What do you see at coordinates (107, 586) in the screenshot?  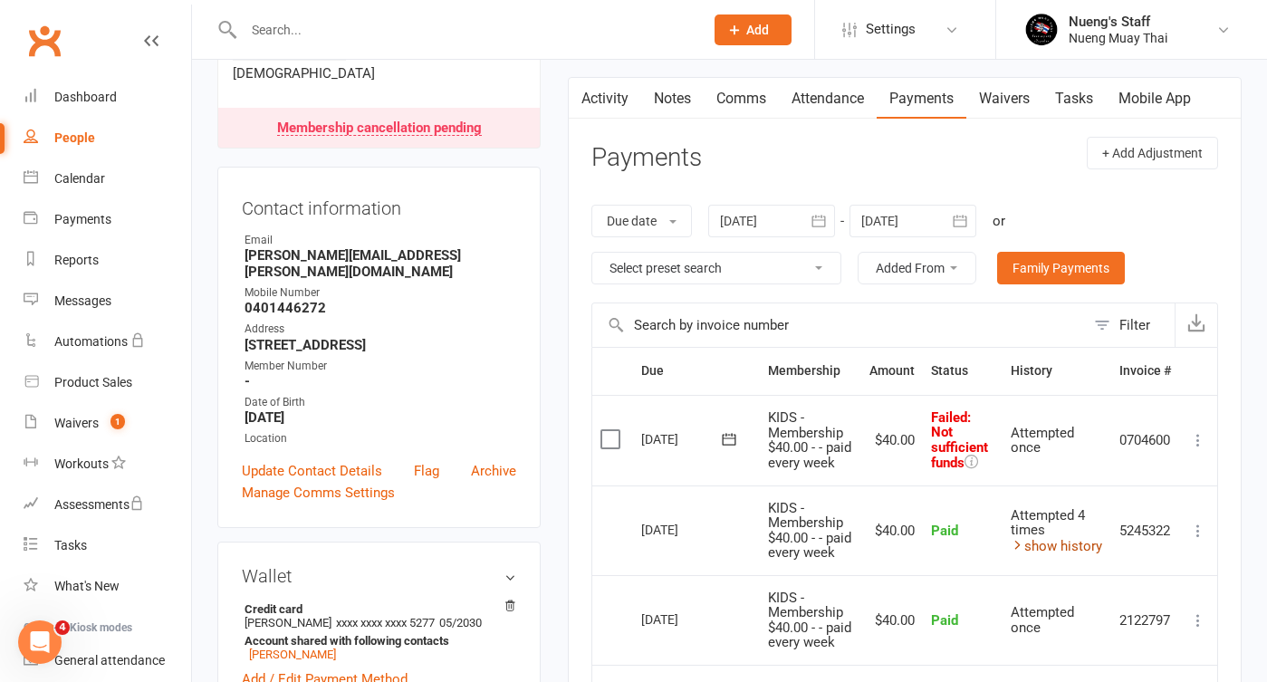 I see `a: What's New` at bounding box center [107, 586].